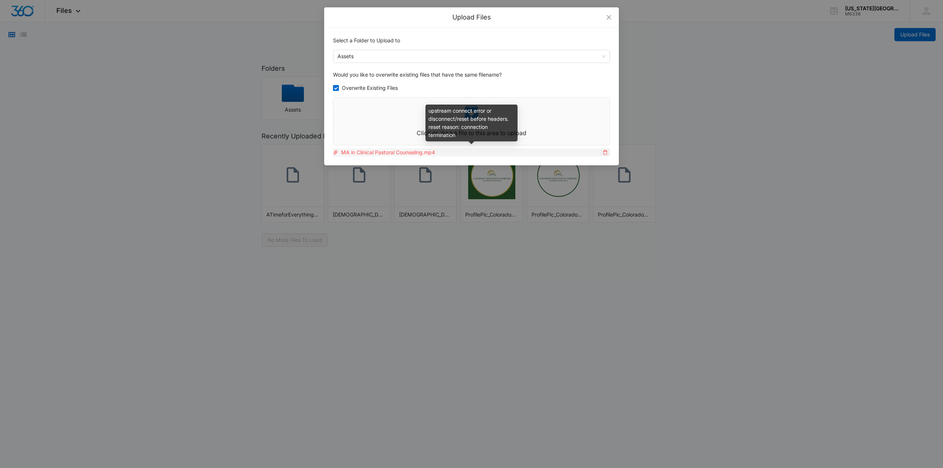 This screenshot has width=943, height=468. What do you see at coordinates (472, 41) in the screenshot?
I see `p: Select a Folder to Upload to` at bounding box center [472, 41].